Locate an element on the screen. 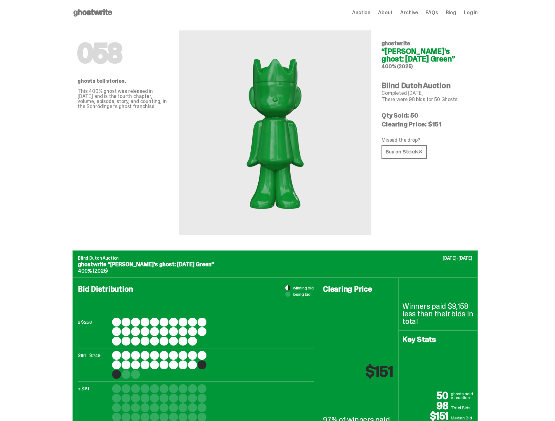  p: Median Bid is located at coordinates (462, 417).